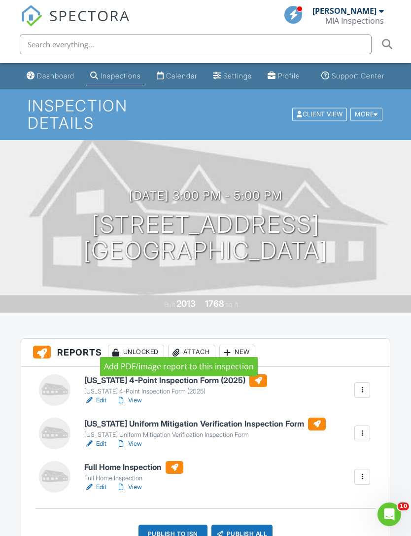 The image size is (411, 536). I want to click on a: Dashboard, so click(50, 76).